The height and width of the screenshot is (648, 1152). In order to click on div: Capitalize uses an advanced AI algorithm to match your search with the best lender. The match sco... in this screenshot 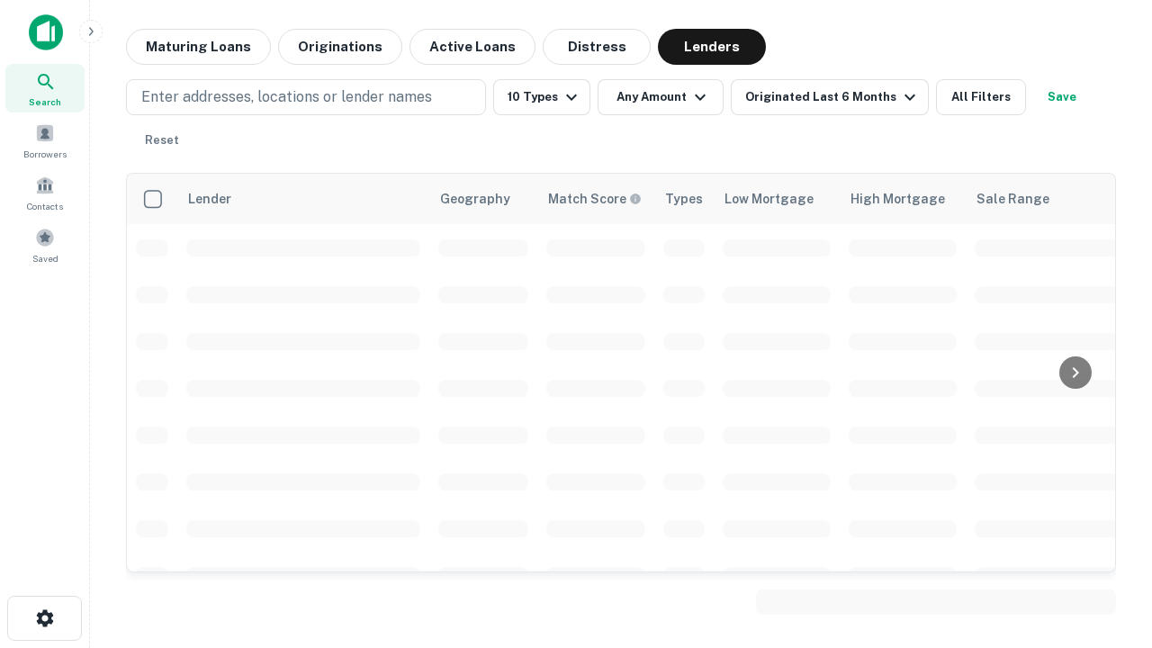, I will do `click(595, 199)`.